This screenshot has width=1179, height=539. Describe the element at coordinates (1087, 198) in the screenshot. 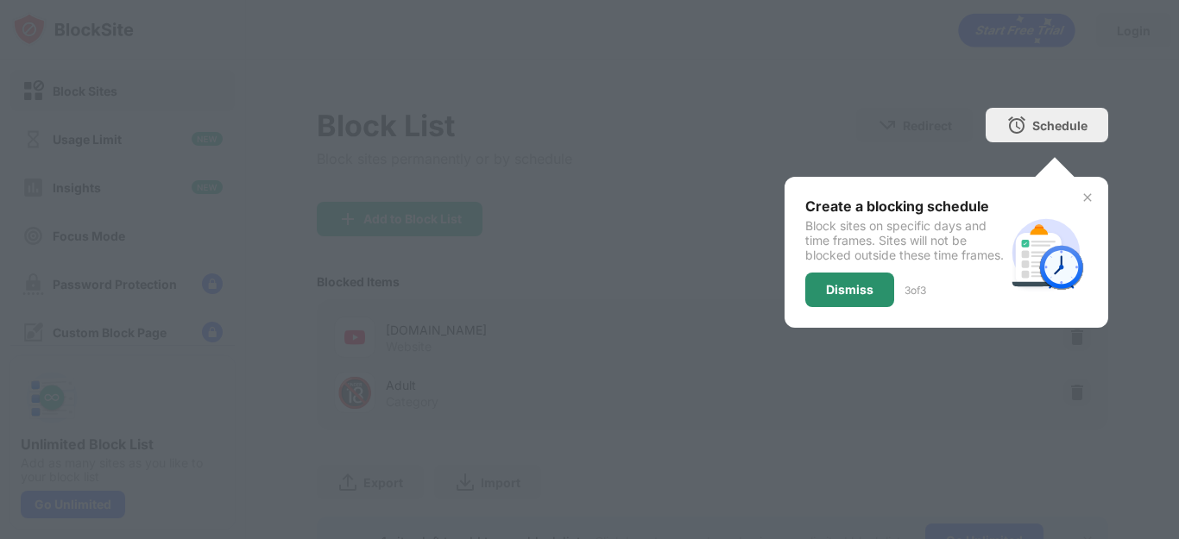

I see `img: x-button.svg` at that location.